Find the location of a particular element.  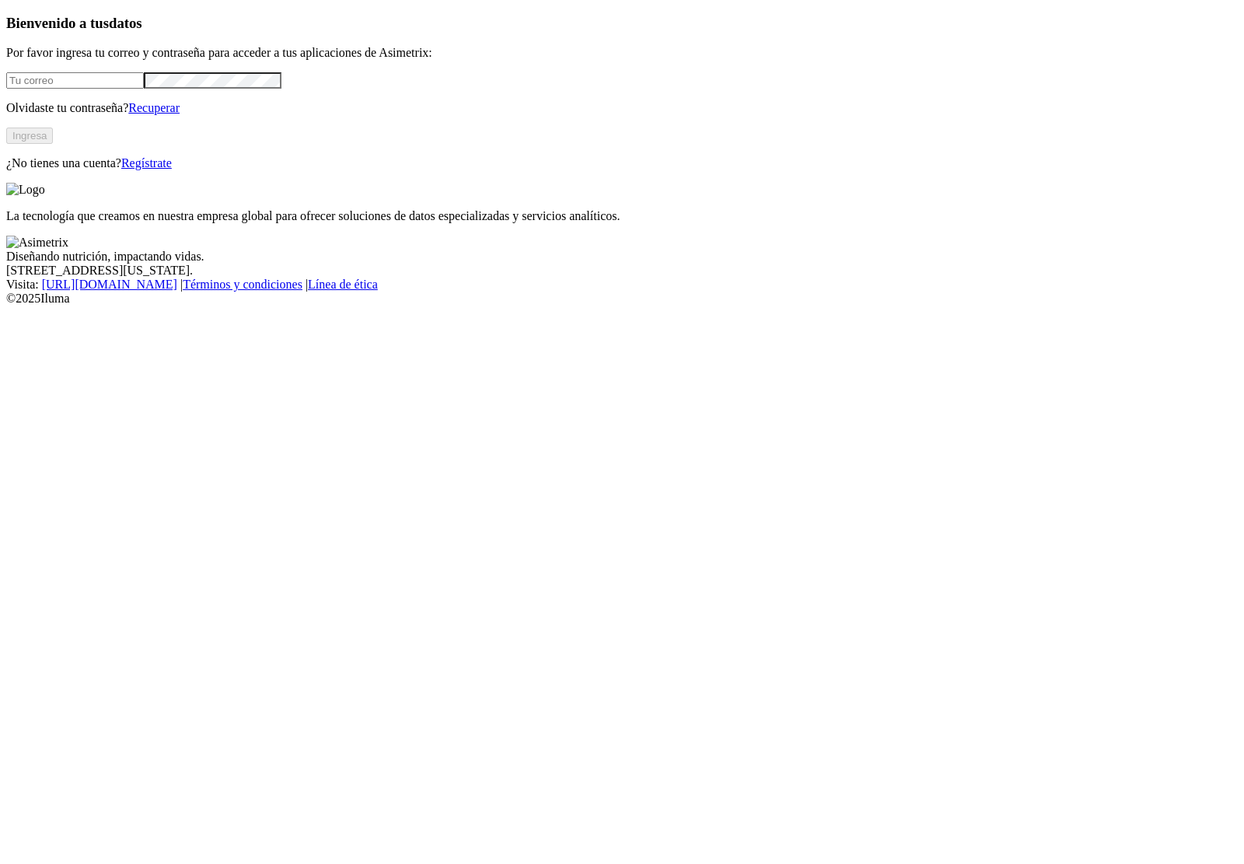

div: © 2025 Iluma is located at coordinates (622, 299).